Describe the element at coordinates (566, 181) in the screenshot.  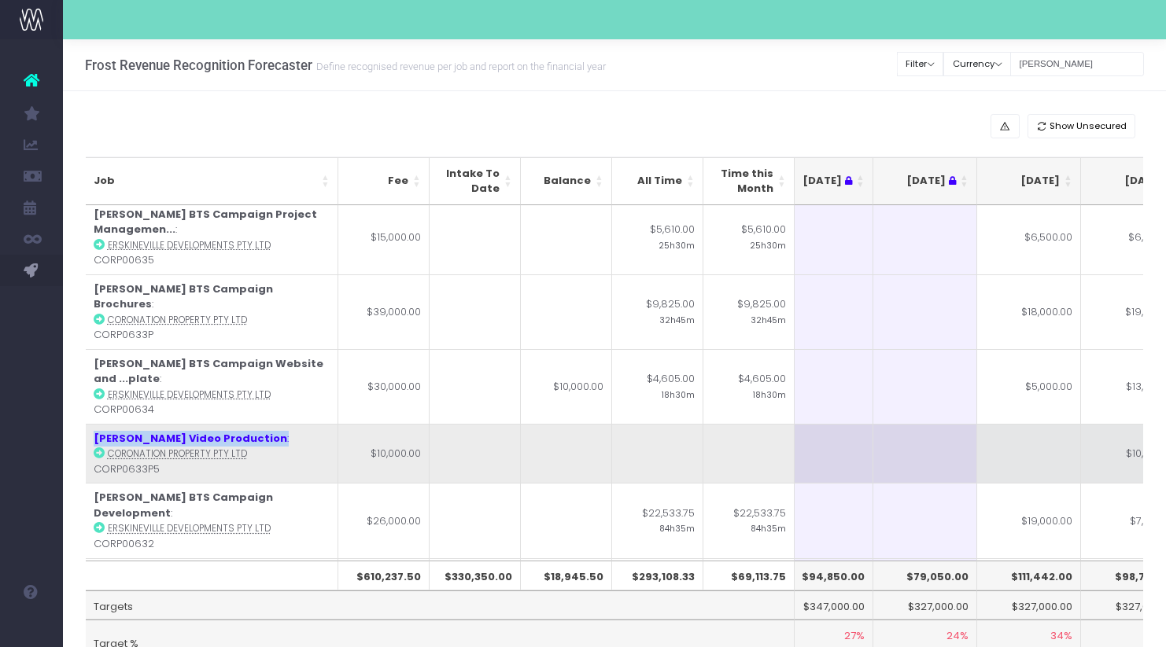
I see `th: Balance: activate to sort column ascending` at that location.